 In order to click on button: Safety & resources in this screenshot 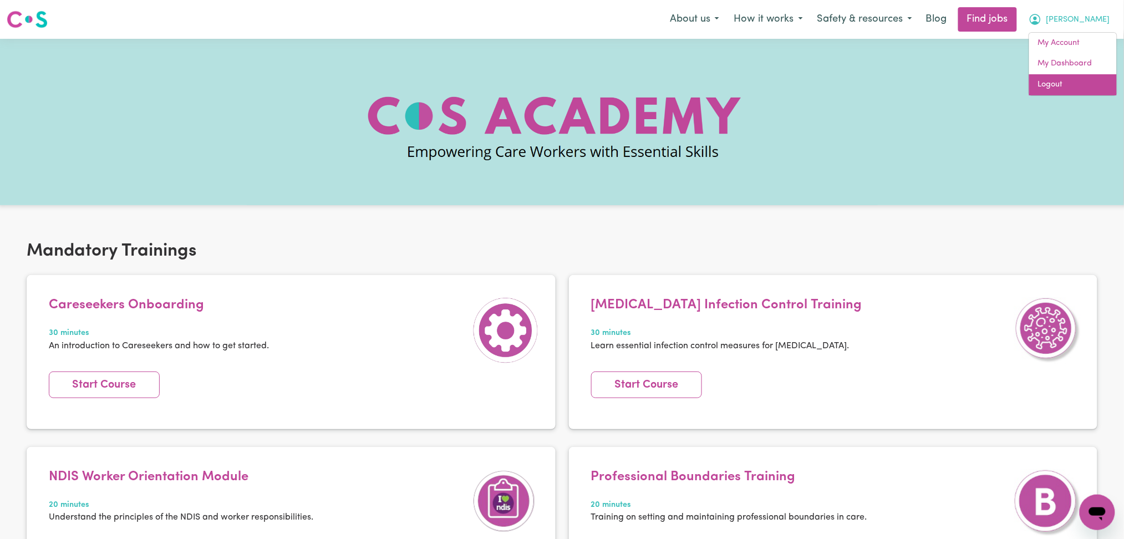, I will do `click(865, 19)`.